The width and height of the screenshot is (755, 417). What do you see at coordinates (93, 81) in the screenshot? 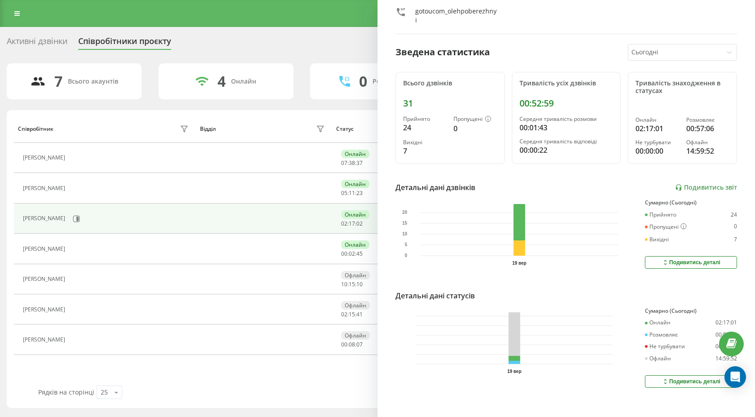
I see `div: Всього акаунтів` at bounding box center [93, 81].